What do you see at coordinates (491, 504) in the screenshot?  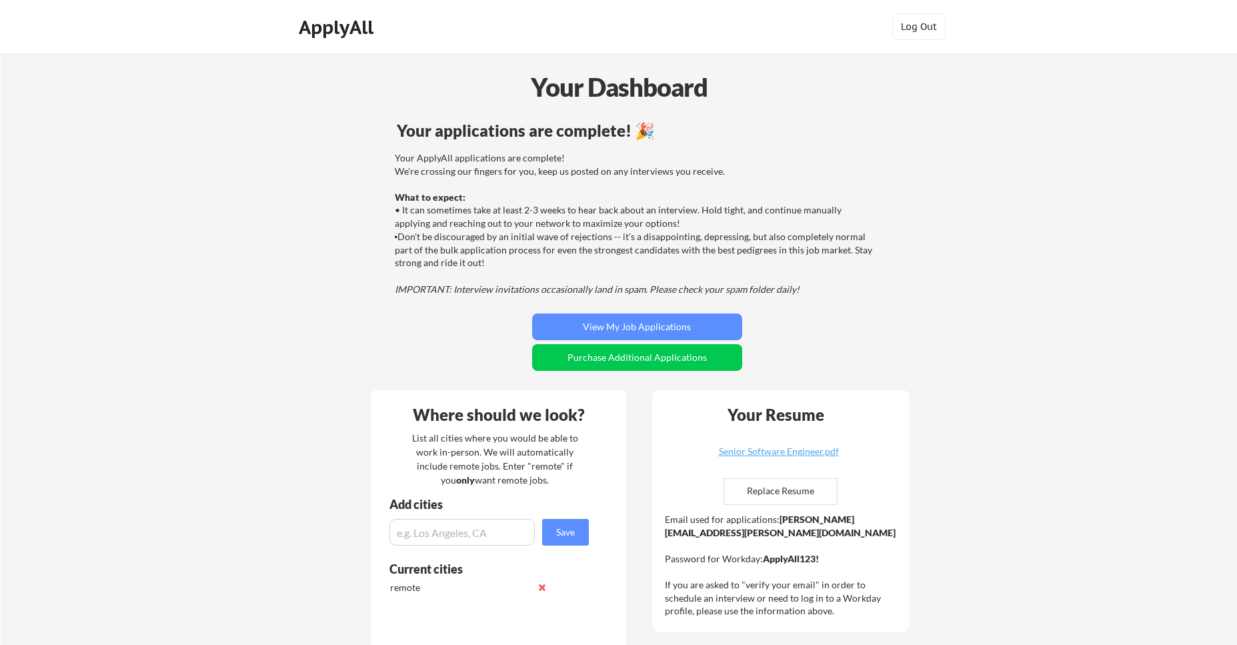 I see `div: Add cities` at bounding box center [491, 504].